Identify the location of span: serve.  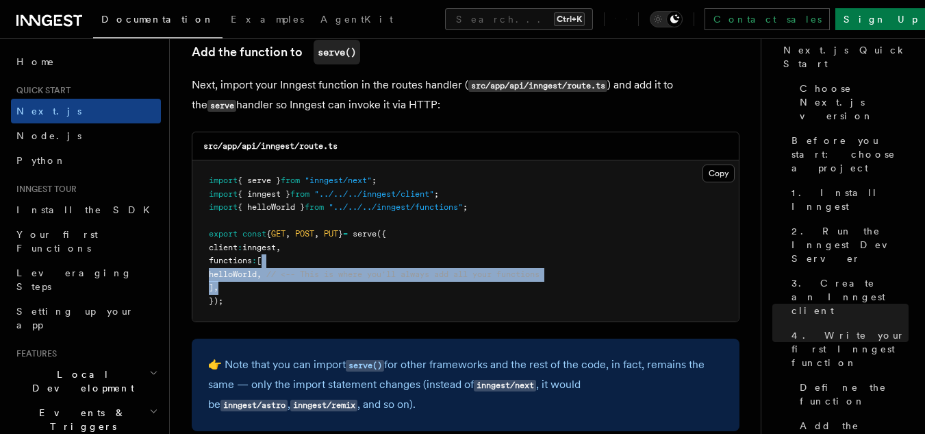
(364, 234).